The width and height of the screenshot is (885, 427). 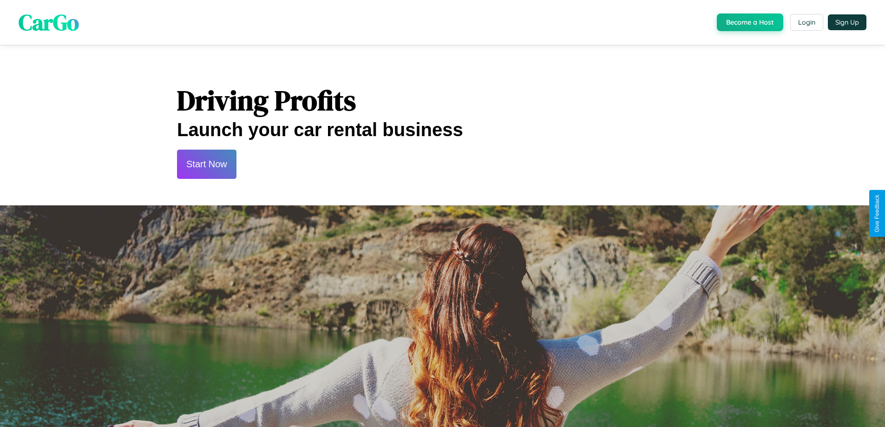 I want to click on button: Start Now, so click(x=207, y=164).